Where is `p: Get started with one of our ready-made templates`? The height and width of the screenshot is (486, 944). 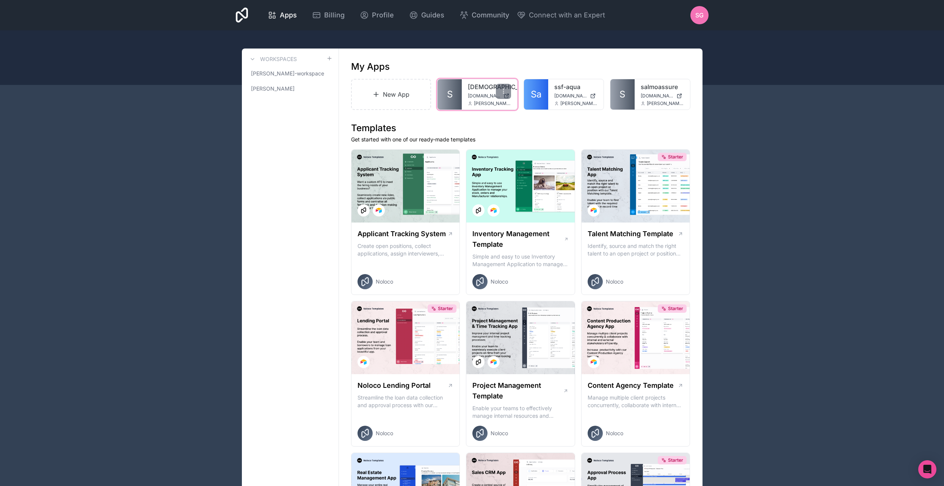
p: Get started with one of our ready-made templates is located at coordinates (521, 140).